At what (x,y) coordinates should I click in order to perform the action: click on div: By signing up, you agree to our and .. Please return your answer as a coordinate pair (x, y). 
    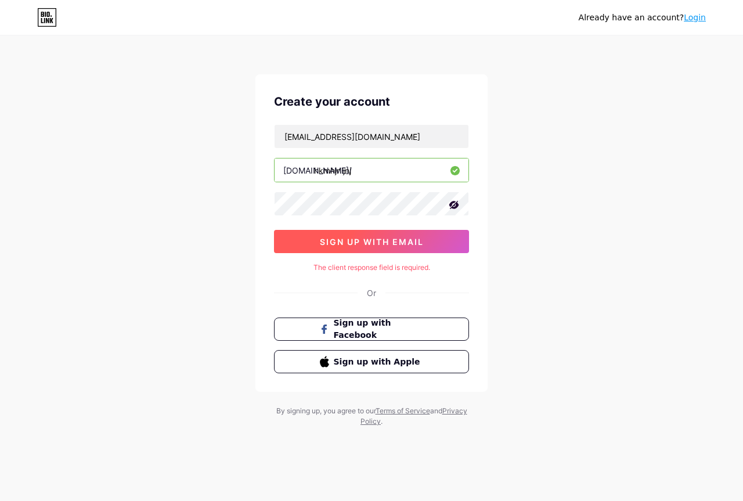
    Looking at the image, I should click on (372, 416).